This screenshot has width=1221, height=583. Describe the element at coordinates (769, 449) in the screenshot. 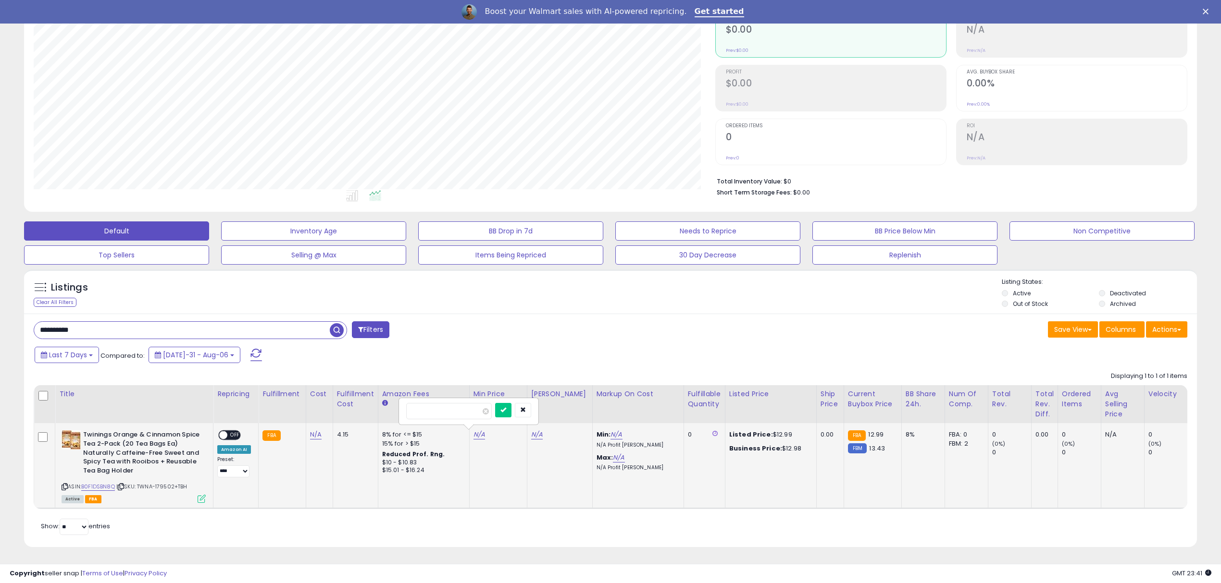

I see `div: $12.98` at that location.